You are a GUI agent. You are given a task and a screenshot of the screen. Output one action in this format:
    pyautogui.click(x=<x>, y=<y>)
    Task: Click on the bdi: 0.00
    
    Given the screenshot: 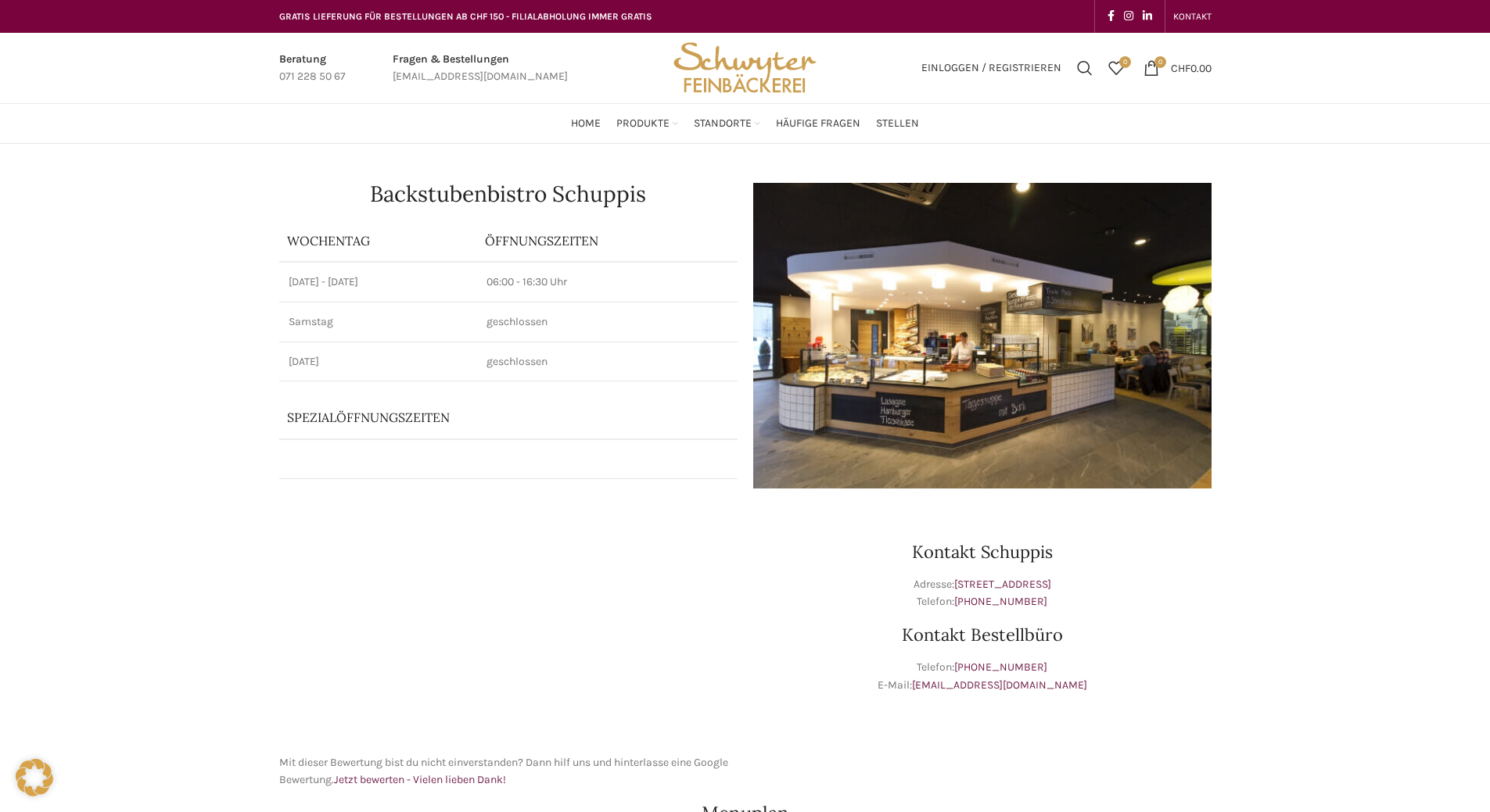 What is the action you would take?
    pyautogui.click(x=1191, y=67)
    